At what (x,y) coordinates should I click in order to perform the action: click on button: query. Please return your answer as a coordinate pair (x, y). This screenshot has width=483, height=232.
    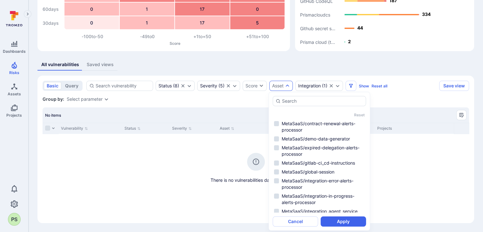
    Looking at the image, I should click on (72, 86).